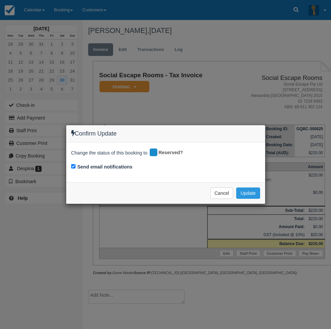 The width and height of the screenshot is (331, 329). What do you see at coordinates (168, 153) in the screenshot?
I see `div: Reserved?` at bounding box center [168, 153].